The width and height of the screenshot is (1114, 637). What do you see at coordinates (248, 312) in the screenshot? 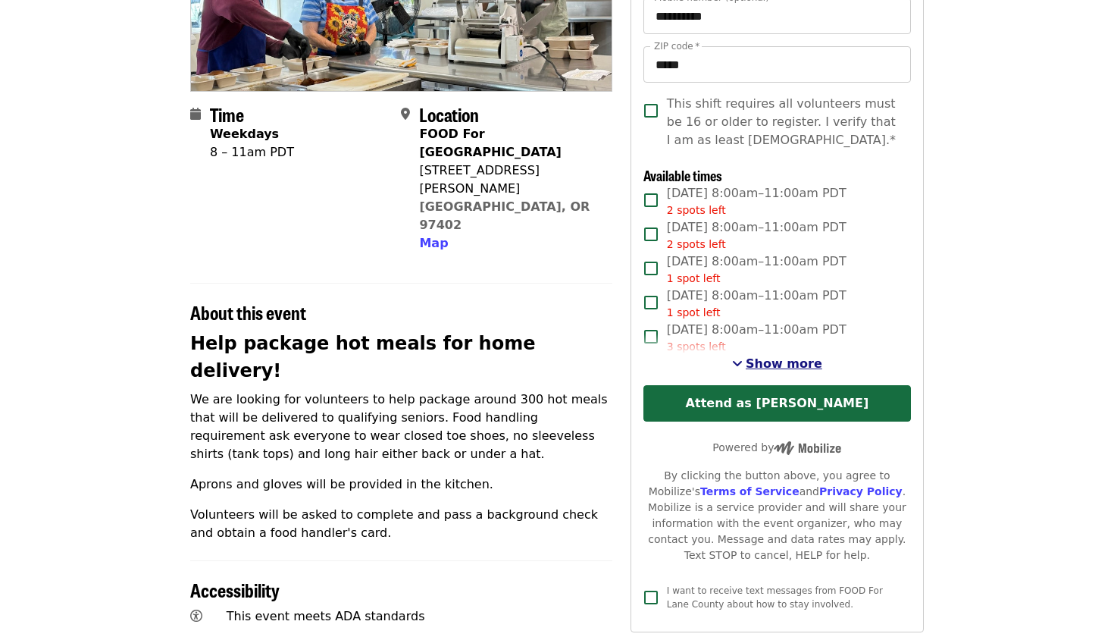
I see `span: About this event` at bounding box center [248, 312].